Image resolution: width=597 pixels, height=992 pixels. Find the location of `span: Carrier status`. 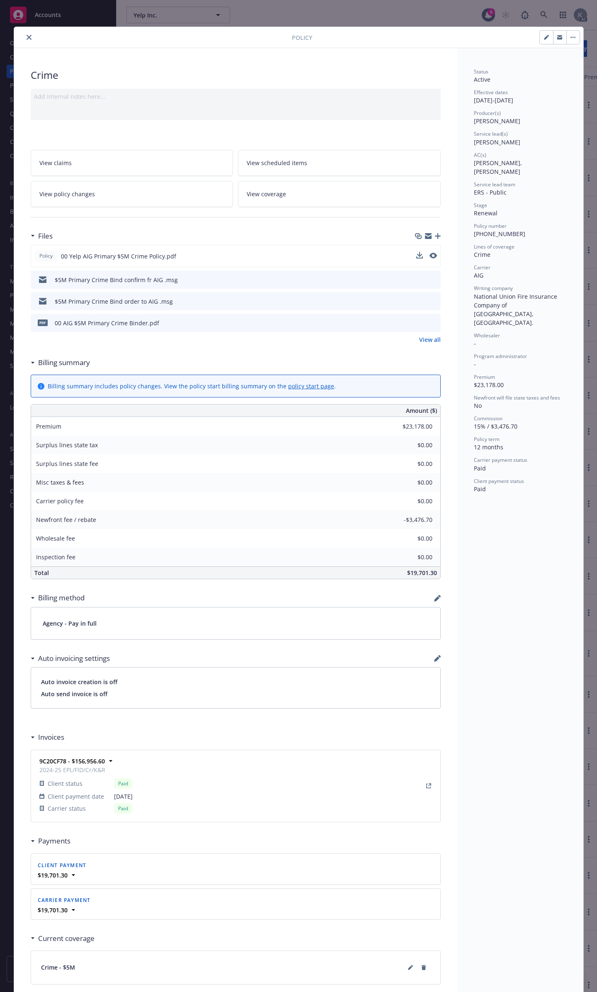

span: Carrier status is located at coordinates (67, 808).